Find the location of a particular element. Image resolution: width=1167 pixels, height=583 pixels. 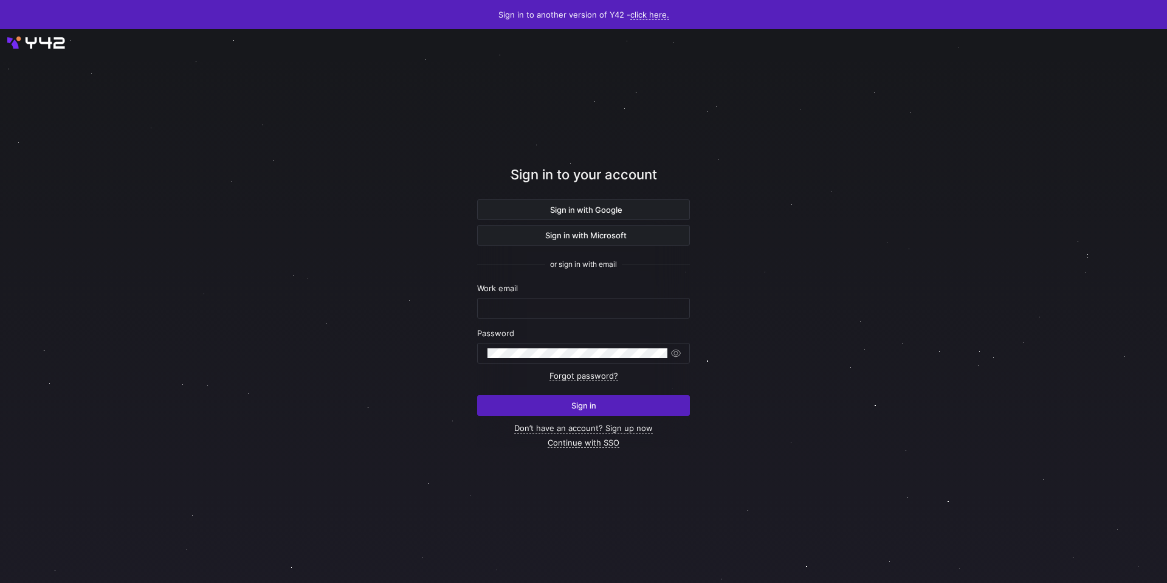

a: click here. is located at coordinates (650, 15).